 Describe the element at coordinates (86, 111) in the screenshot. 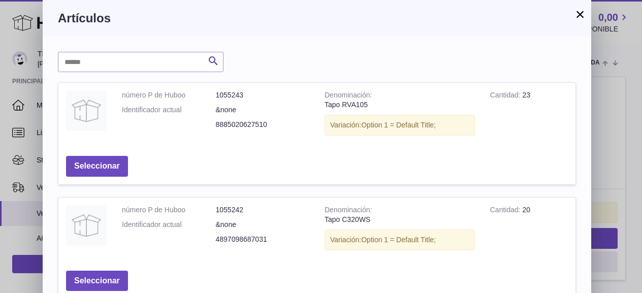

I see `img: Tapo RVA105` at that location.